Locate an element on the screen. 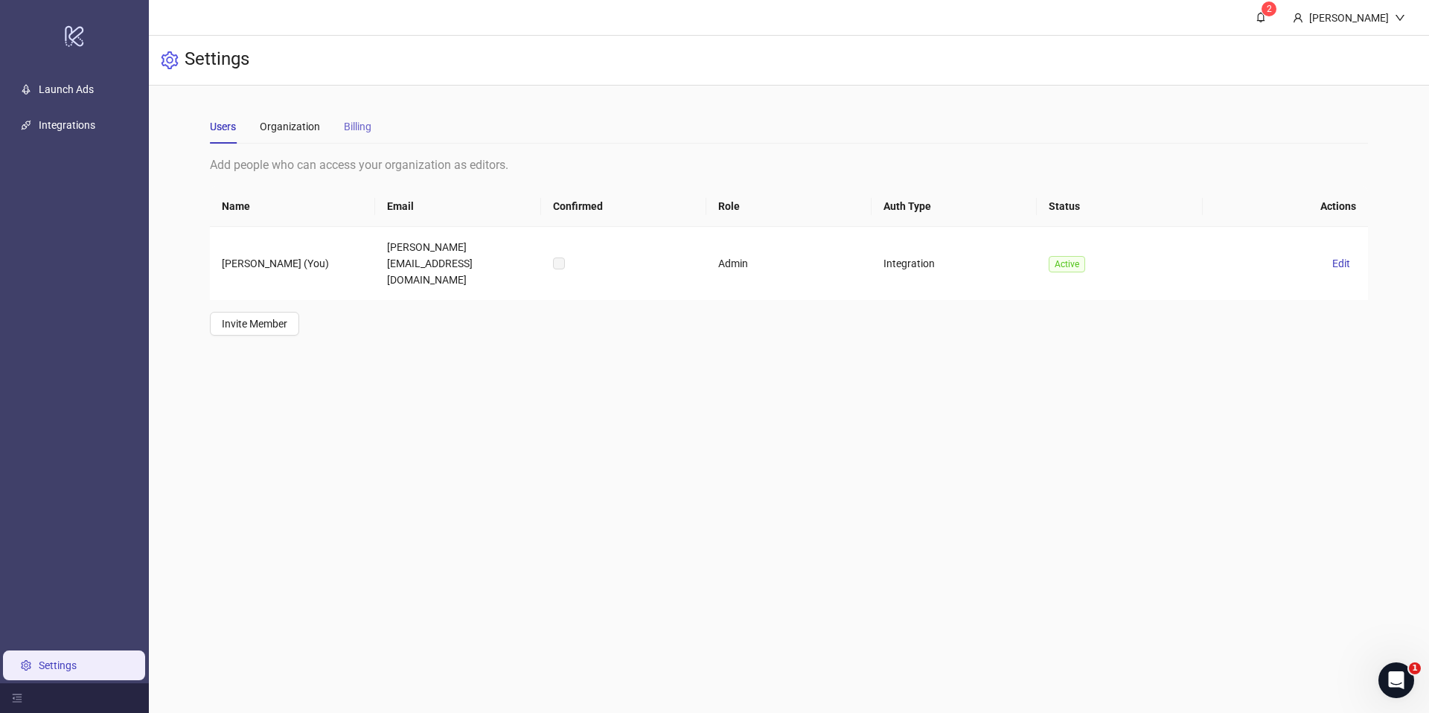  a: Integrations is located at coordinates (67, 125).